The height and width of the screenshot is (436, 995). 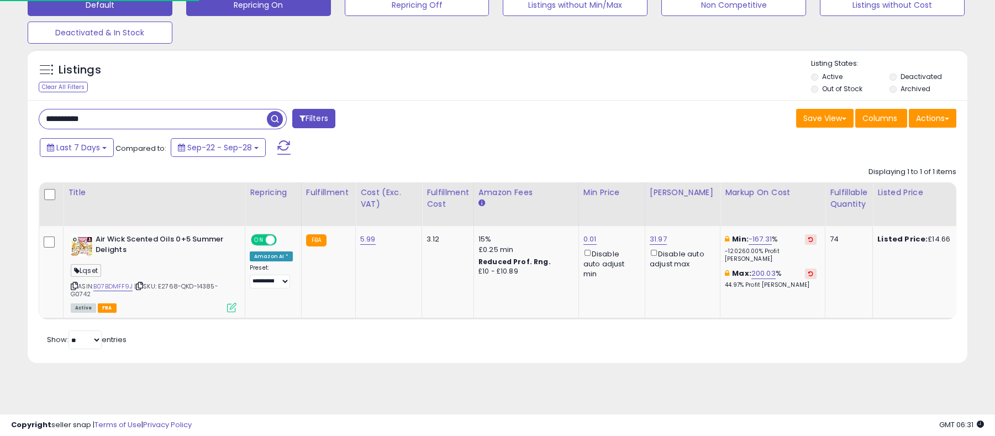 What do you see at coordinates (889, 64) in the screenshot?
I see `p: Listing States:` at bounding box center [889, 64].